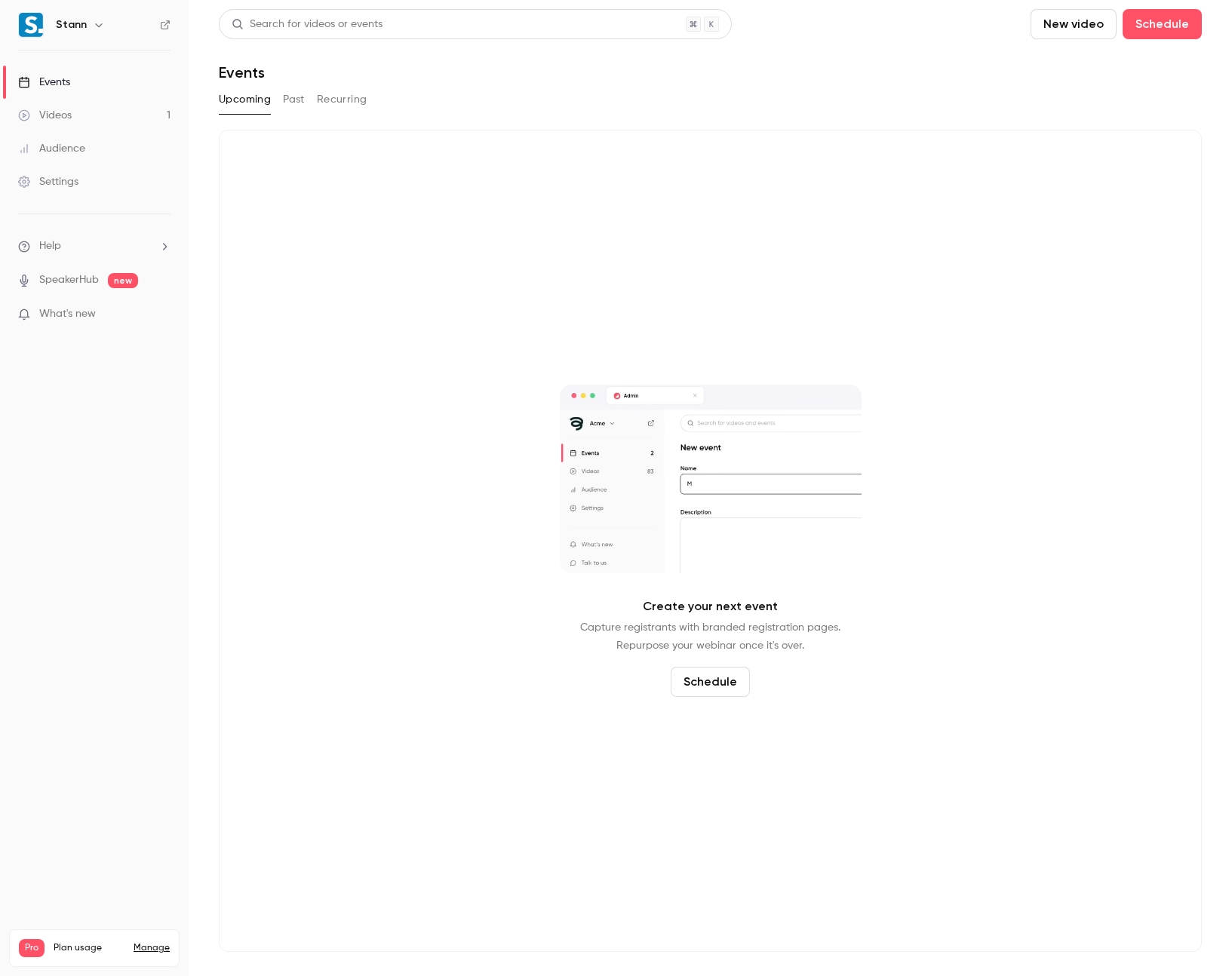  Describe the element at coordinates (293, 100) in the screenshot. I see `button: Past` at that location.